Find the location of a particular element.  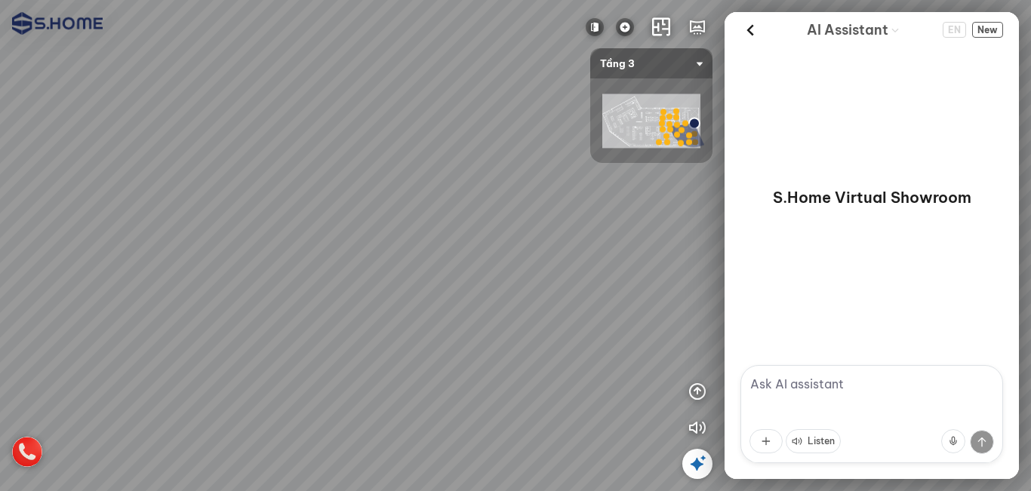

p: S.Home Virtual Showroom is located at coordinates (872, 198).